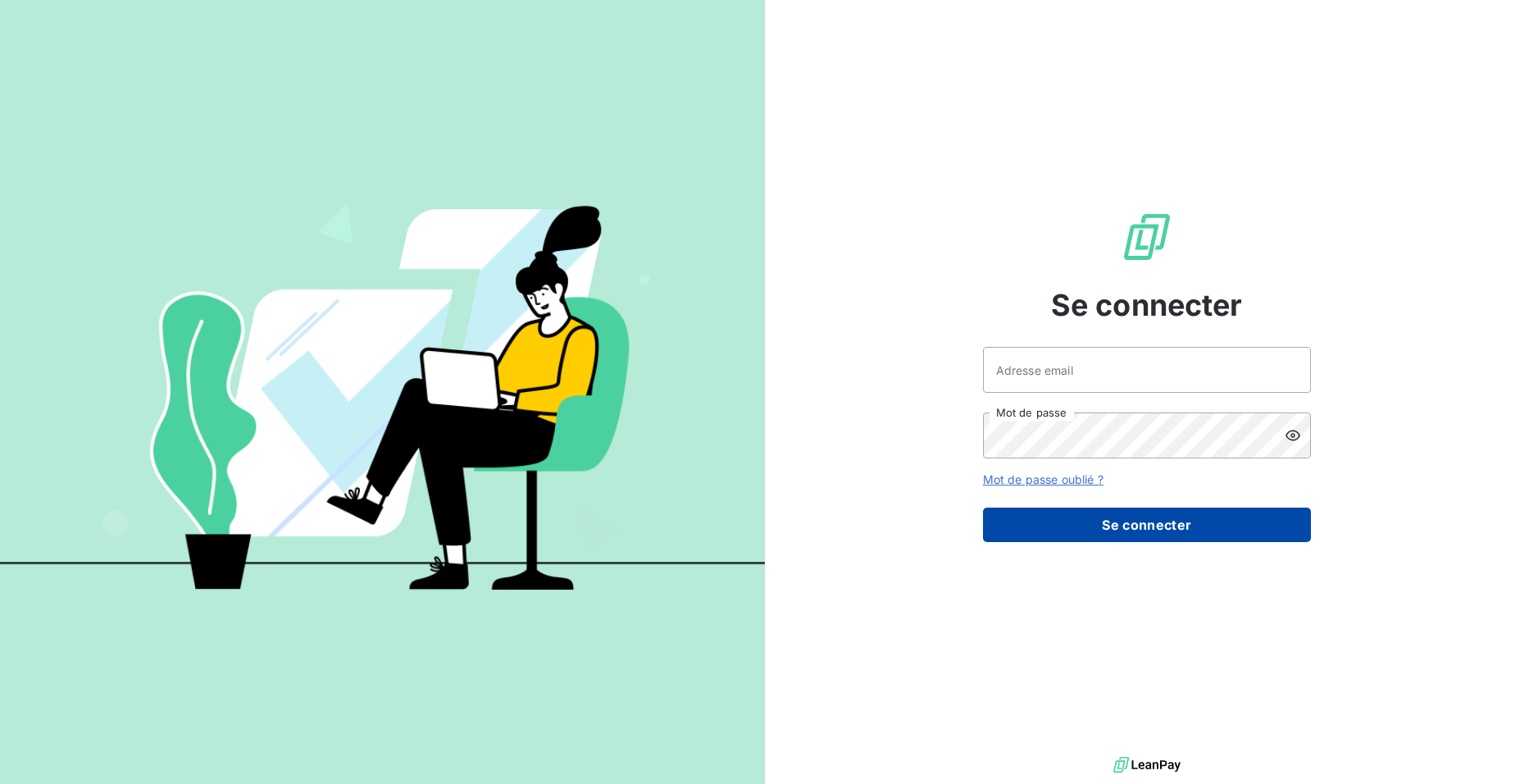  Describe the element at coordinates (1147, 764) in the screenshot. I see `img: logo` at that location.